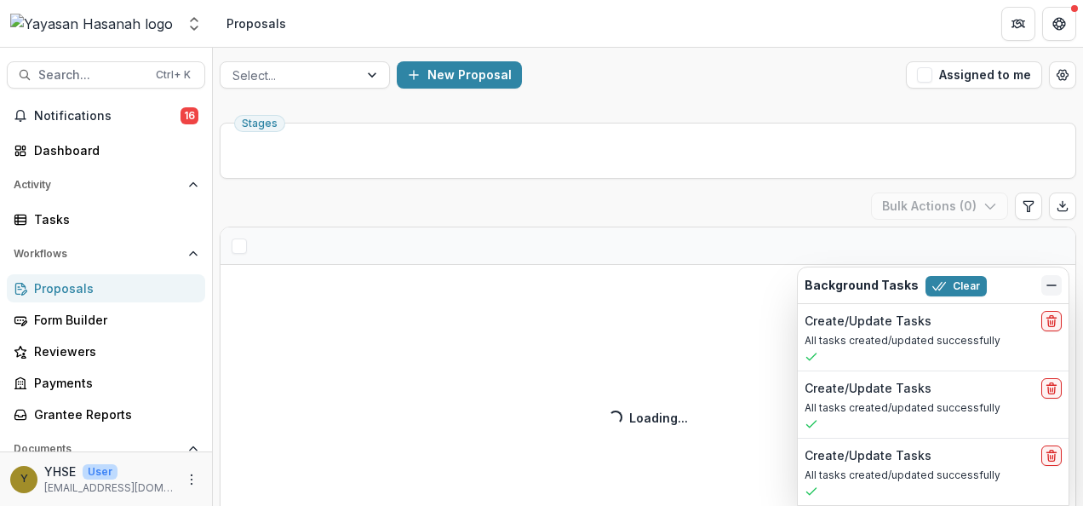  Describe the element at coordinates (112, 414) in the screenshot. I see `div: Grantee Reports` at that location.